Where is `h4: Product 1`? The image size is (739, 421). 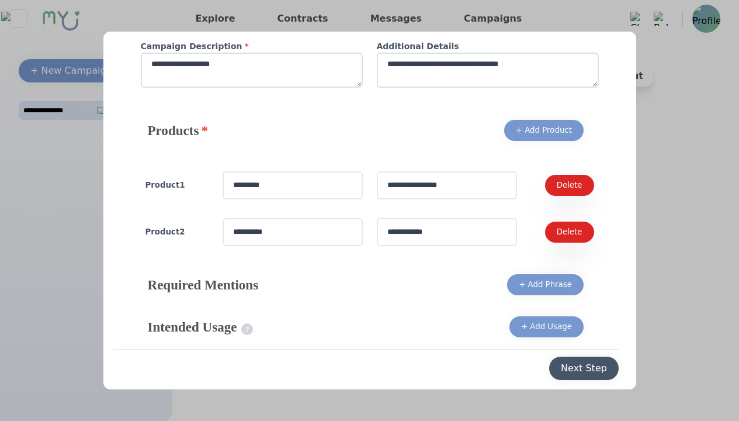
h4: Product 1 is located at coordinates (177, 185).